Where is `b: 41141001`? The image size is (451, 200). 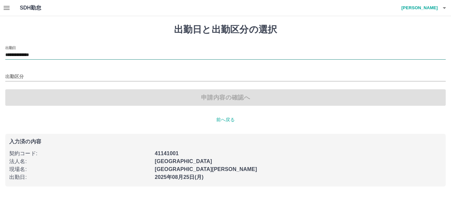
b: 41141001 is located at coordinates (167, 153).